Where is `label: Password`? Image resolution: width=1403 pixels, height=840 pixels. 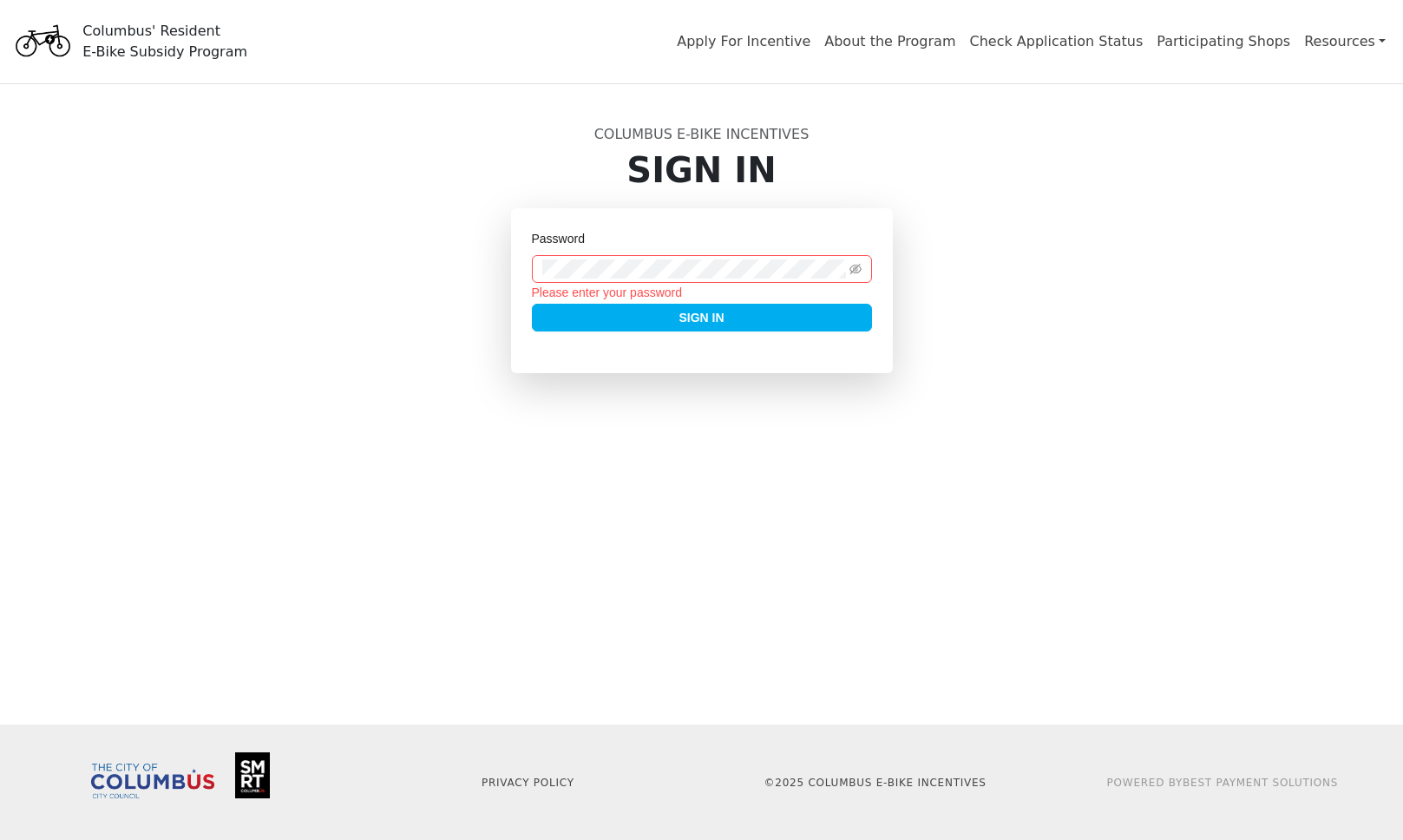 label: Password is located at coordinates (564, 238).